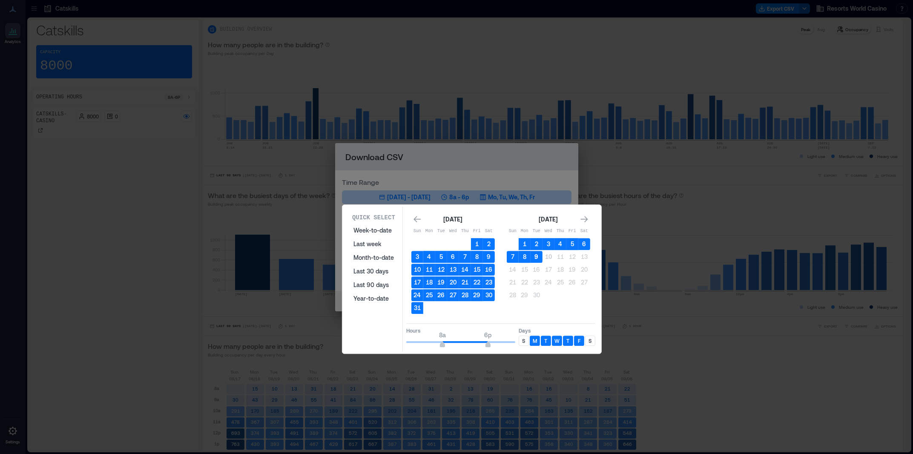  Describe the element at coordinates (417, 219) in the screenshot. I see `button: Go to previous month` at that location.